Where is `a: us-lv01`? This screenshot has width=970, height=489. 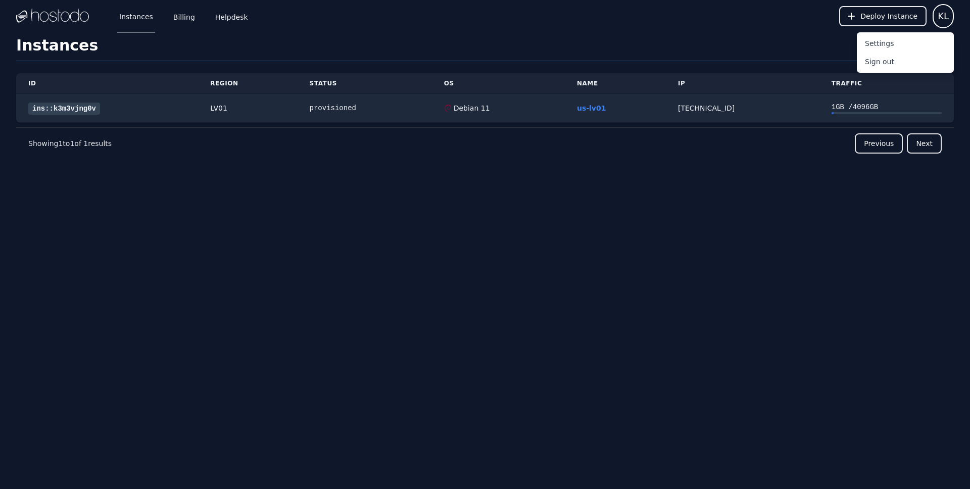
a: us-lv01 is located at coordinates (591, 108).